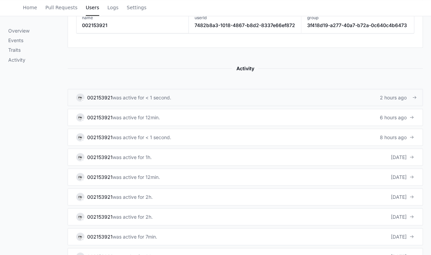 This screenshot has width=431, height=255. I want to click on p: Traits, so click(38, 50).